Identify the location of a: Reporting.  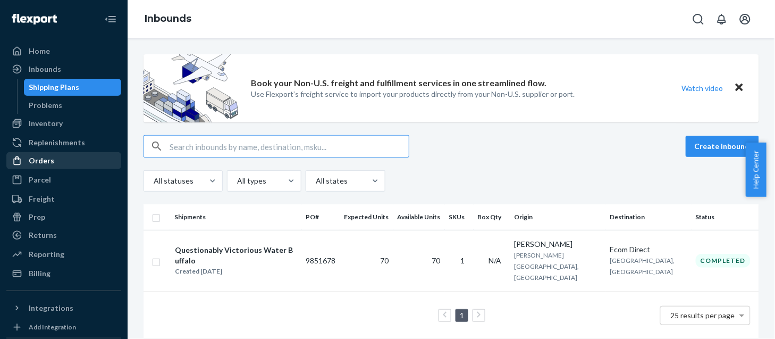
(64, 254).